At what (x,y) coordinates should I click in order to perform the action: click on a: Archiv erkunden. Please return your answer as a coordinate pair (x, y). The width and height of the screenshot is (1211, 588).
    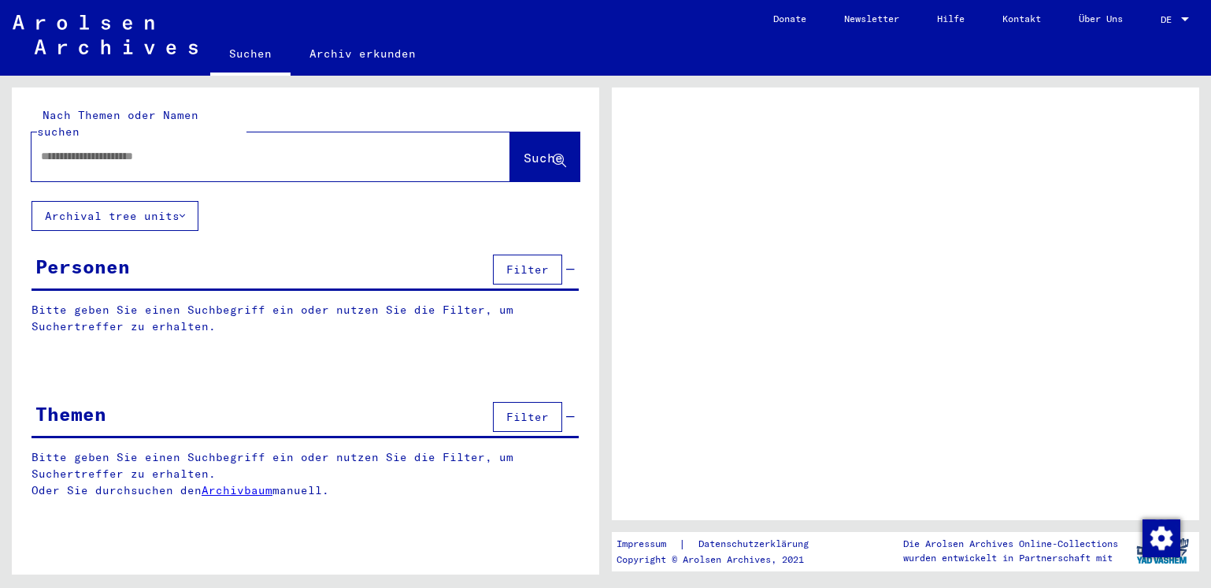
    Looking at the image, I should click on (362, 54).